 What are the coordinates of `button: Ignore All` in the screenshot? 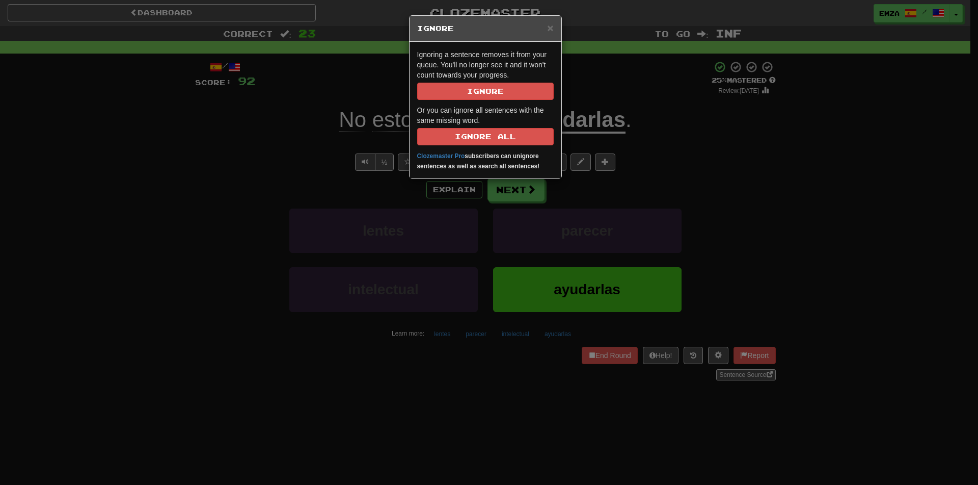 It's located at (486, 137).